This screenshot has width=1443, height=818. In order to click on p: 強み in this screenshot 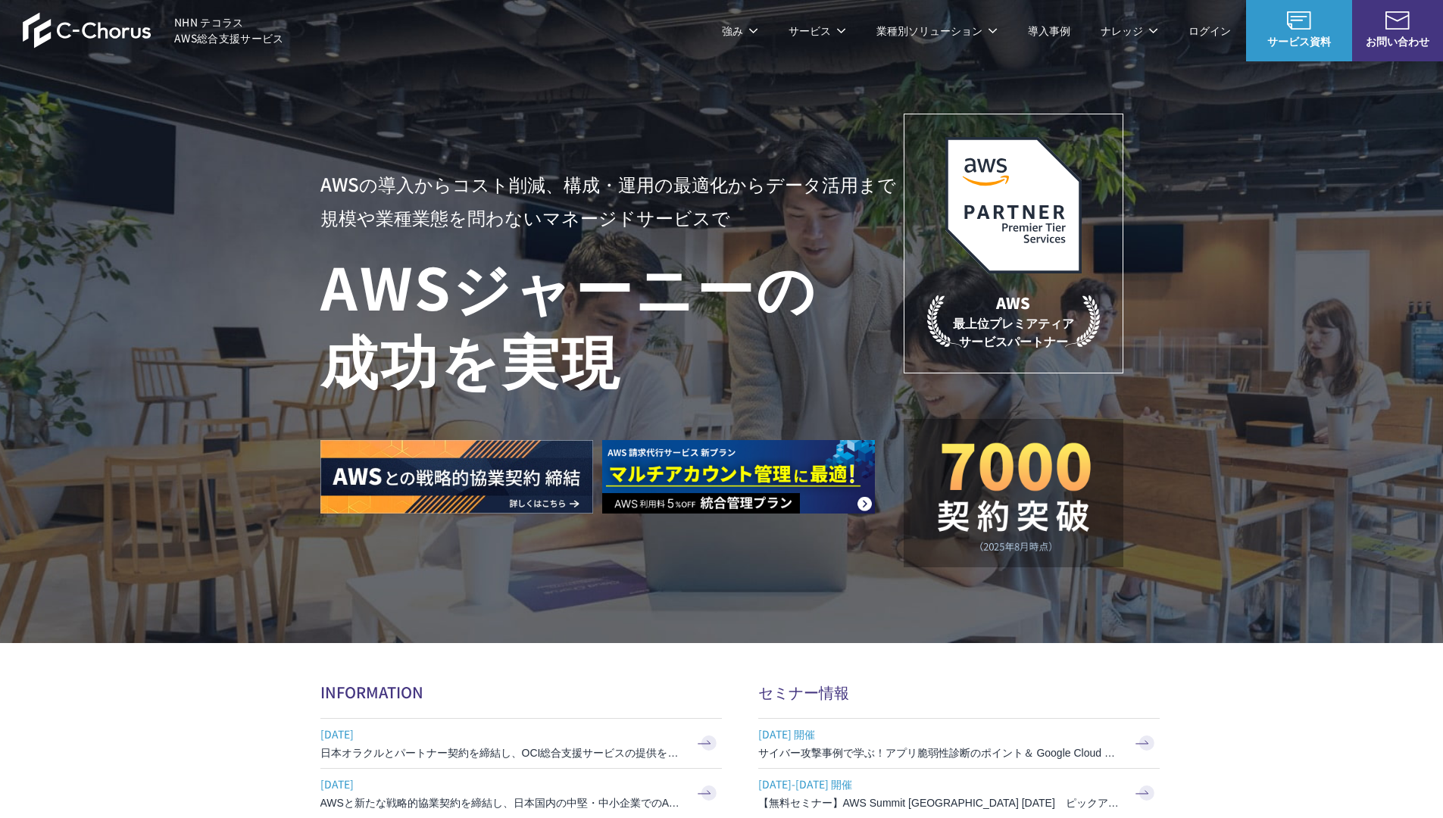, I will do `click(740, 30)`.